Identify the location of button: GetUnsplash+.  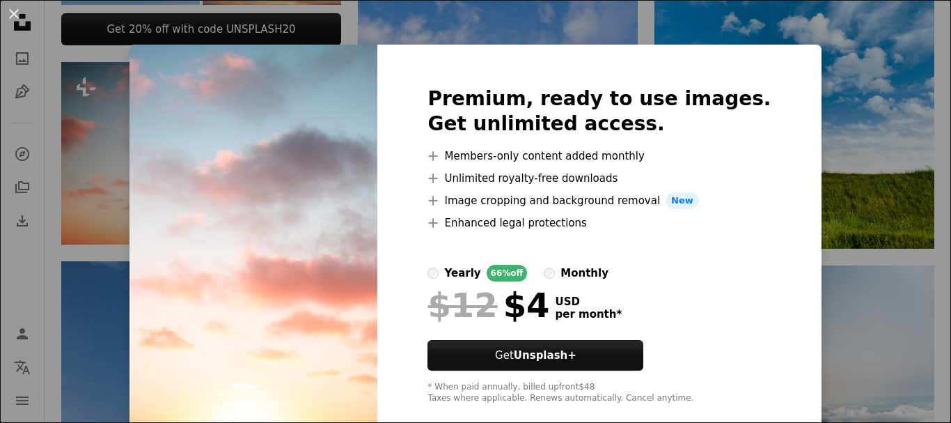
(535, 355).